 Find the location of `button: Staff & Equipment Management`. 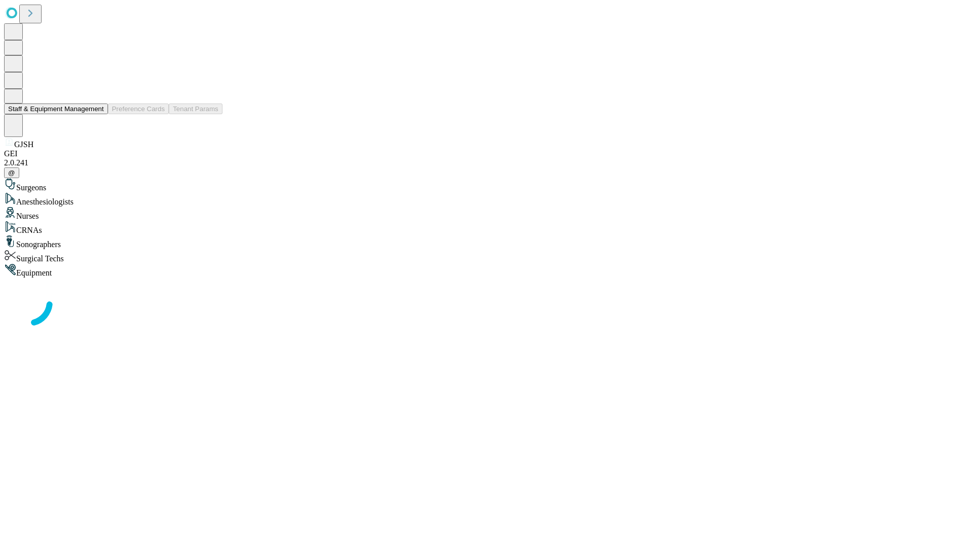

button: Staff & Equipment Management is located at coordinates (56, 108).